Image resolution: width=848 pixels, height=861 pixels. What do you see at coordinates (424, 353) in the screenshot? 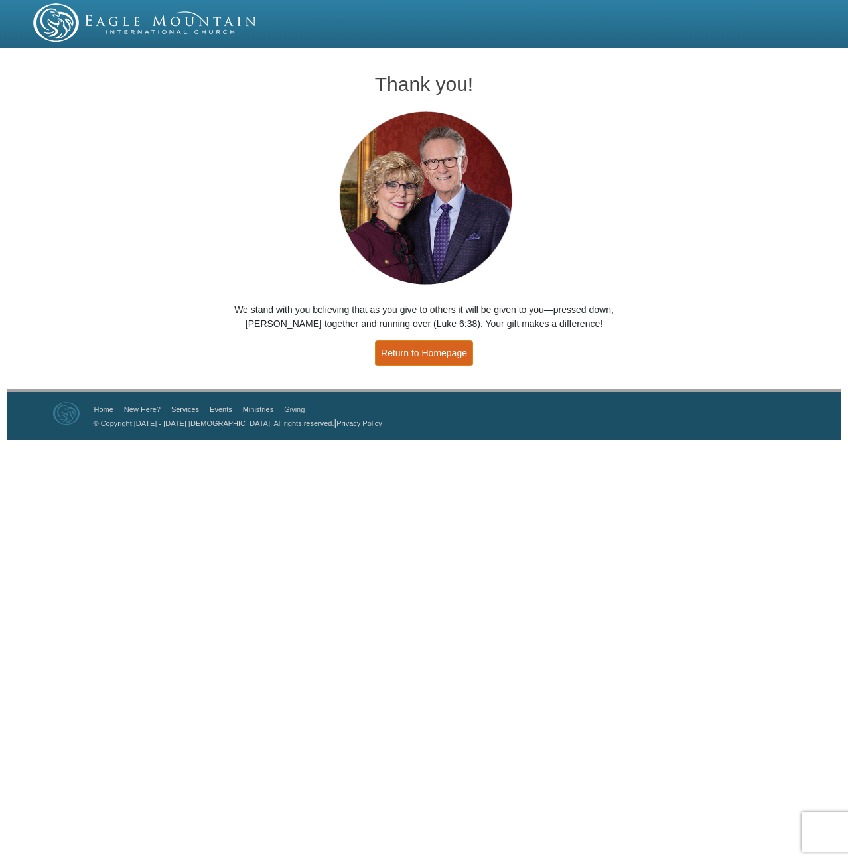
I see `a: Return to Homepage` at bounding box center [424, 353].